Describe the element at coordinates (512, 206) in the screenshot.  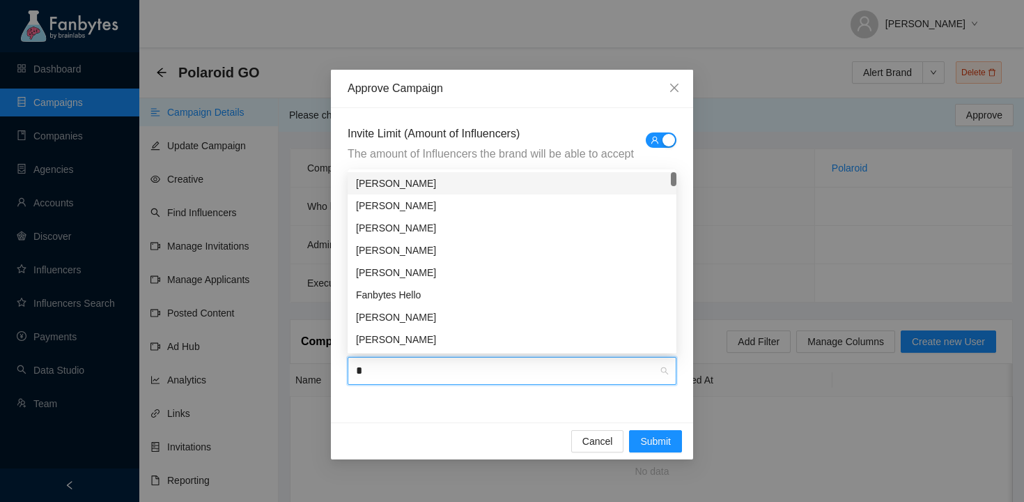
I see `div: quinn soltesz` at that location.